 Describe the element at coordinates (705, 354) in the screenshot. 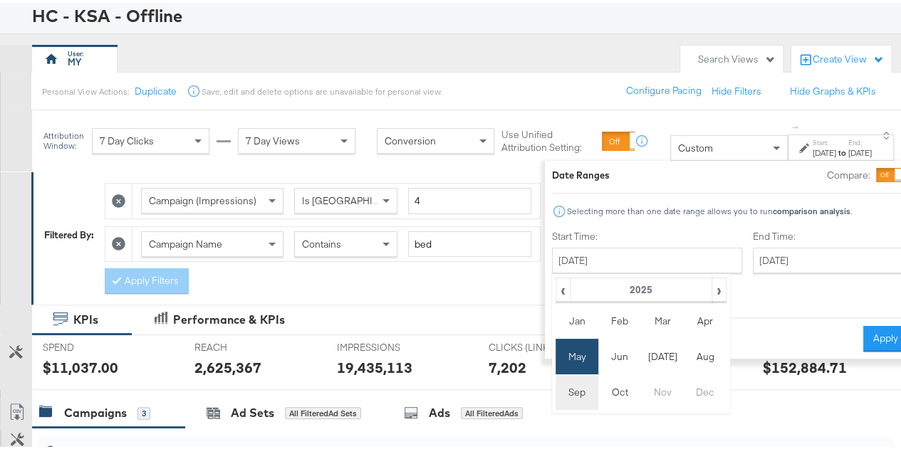

I see `td: Aug` at that location.